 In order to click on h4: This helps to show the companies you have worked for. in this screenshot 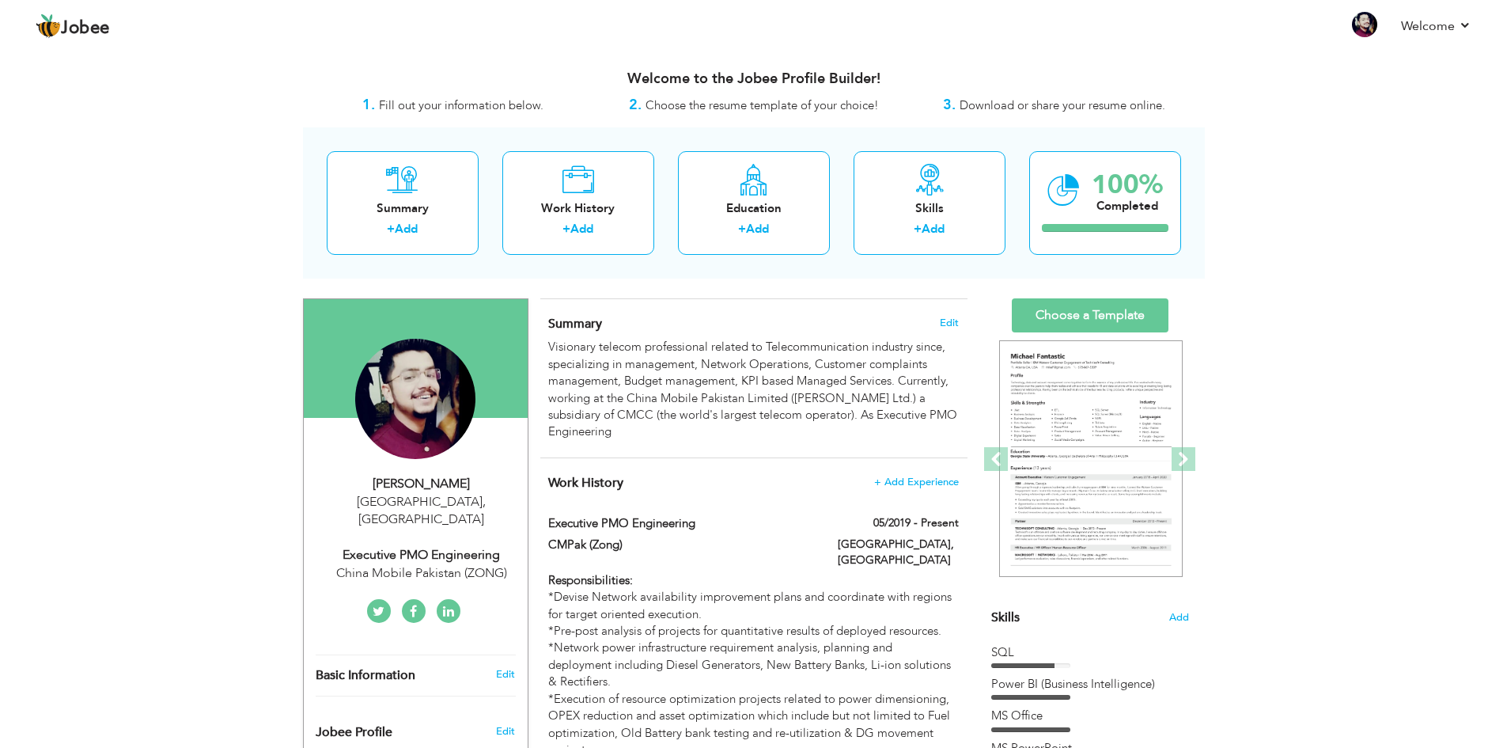, I will do `click(753, 483)`.